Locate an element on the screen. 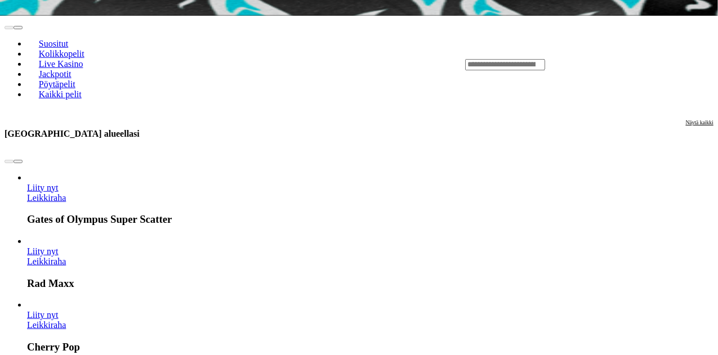  span: Kaikki pelit is located at coordinates (60, 94).